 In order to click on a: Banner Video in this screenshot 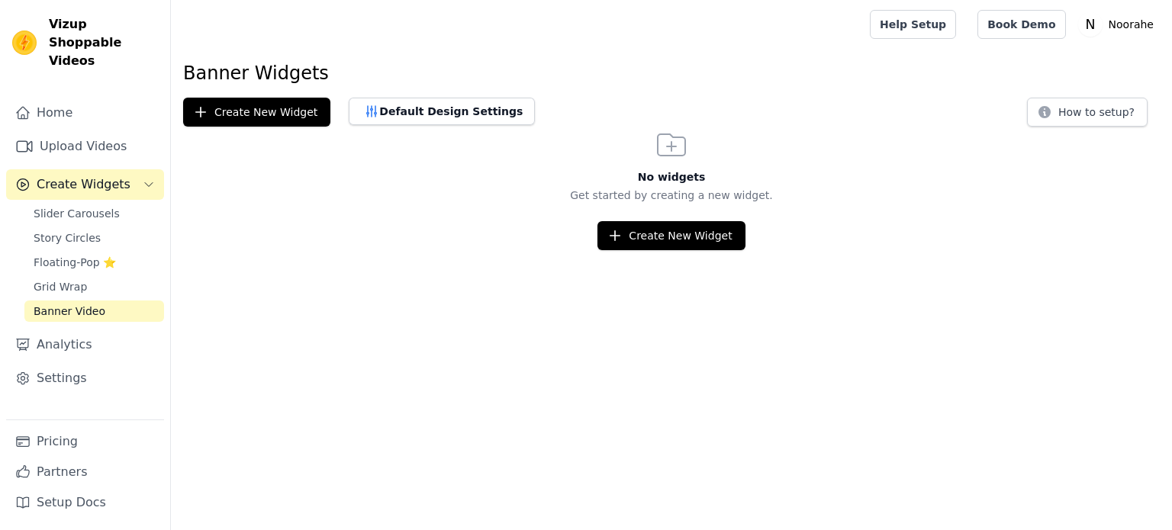, I will do `click(94, 311)`.